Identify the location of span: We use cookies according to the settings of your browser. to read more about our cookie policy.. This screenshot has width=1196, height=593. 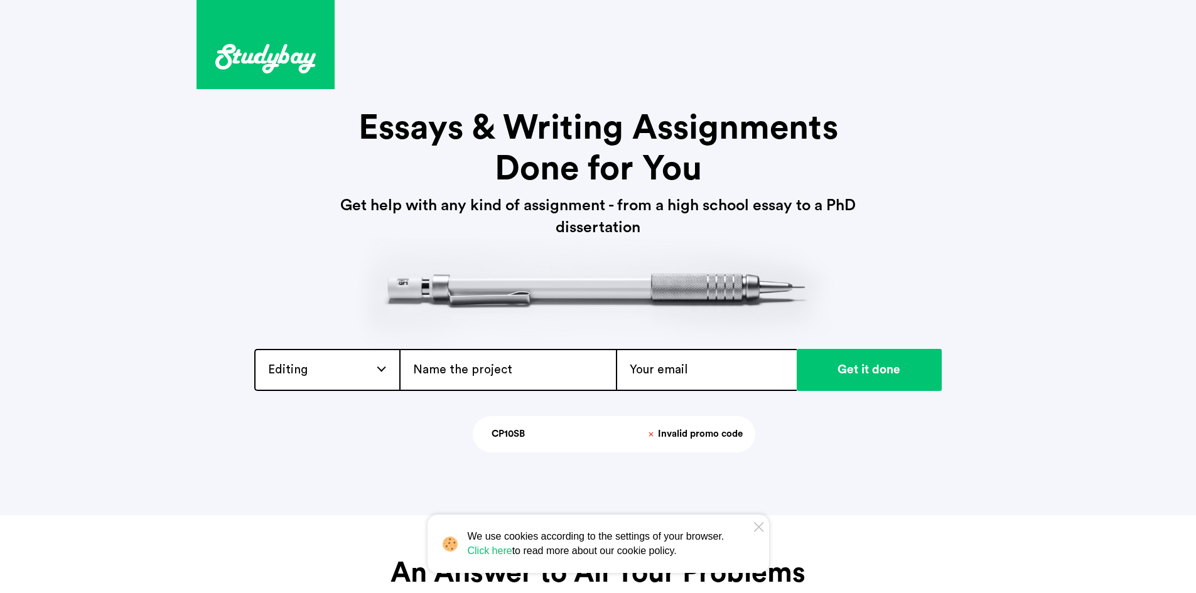
(601, 544).